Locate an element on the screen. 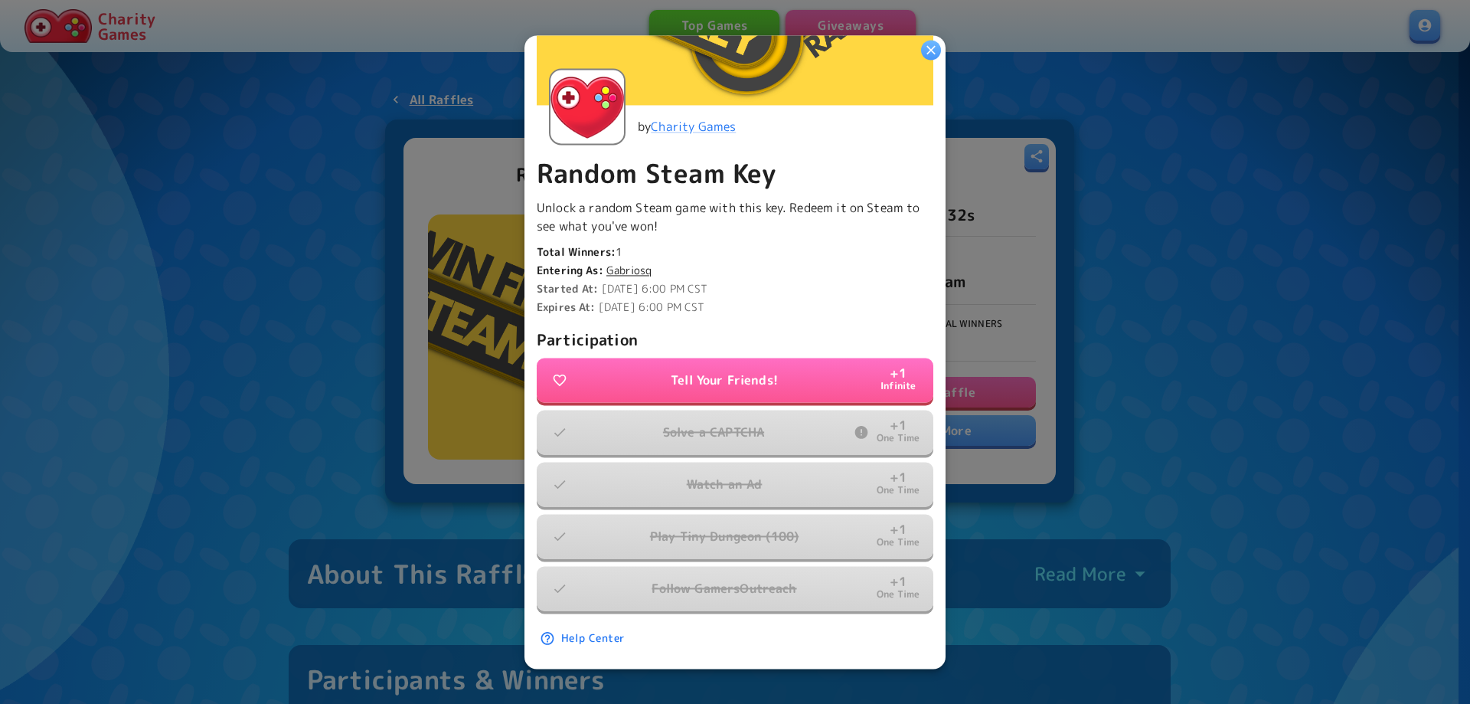 This screenshot has width=1470, height=704. p: Follow GamersOutreach is located at coordinates (723, 588).